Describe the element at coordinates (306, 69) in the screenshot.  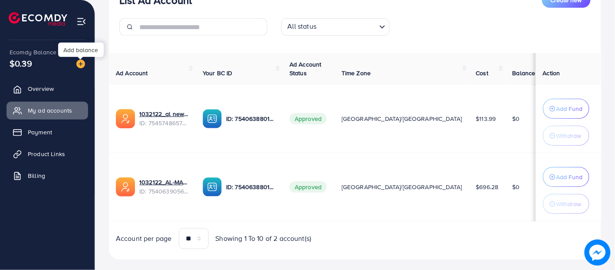
I see `span: Ad Account Status` at that location.